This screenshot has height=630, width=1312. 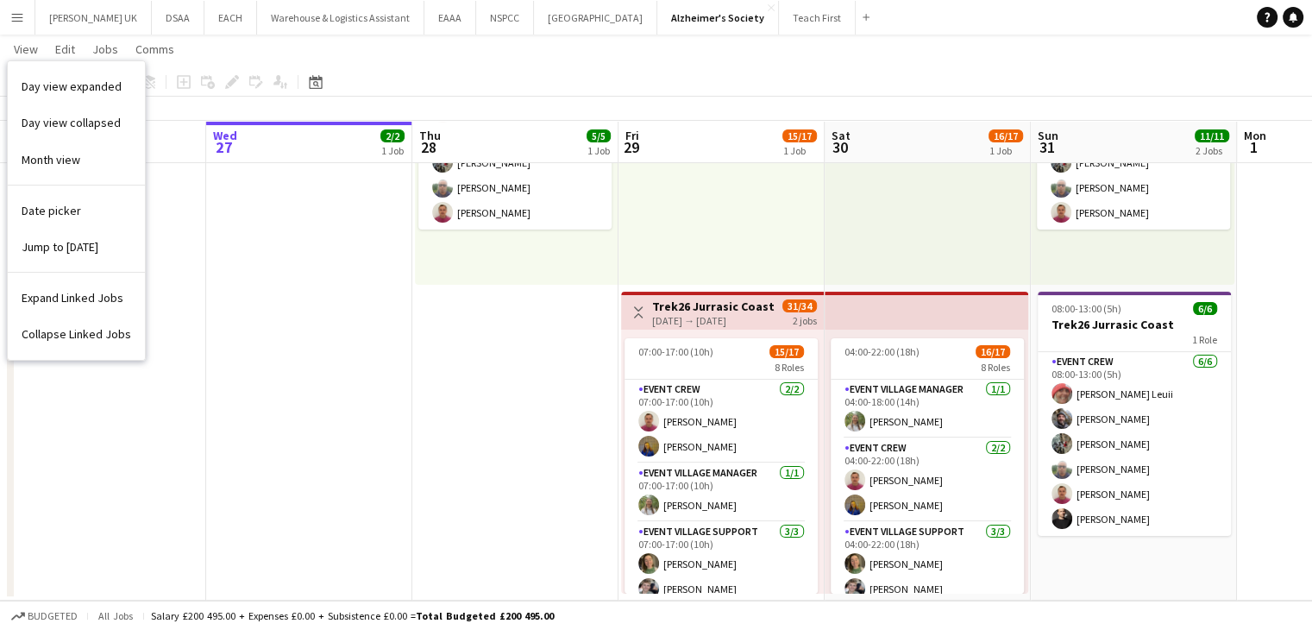 I want to click on a: Collapse Linked Jobs, so click(x=76, y=334).